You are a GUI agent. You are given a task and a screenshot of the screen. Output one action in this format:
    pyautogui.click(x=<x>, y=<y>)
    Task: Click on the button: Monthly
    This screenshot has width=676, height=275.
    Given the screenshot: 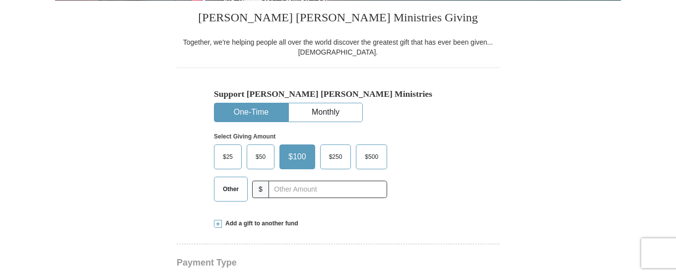 What is the action you would take?
    pyautogui.click(x=326, y=112)
    